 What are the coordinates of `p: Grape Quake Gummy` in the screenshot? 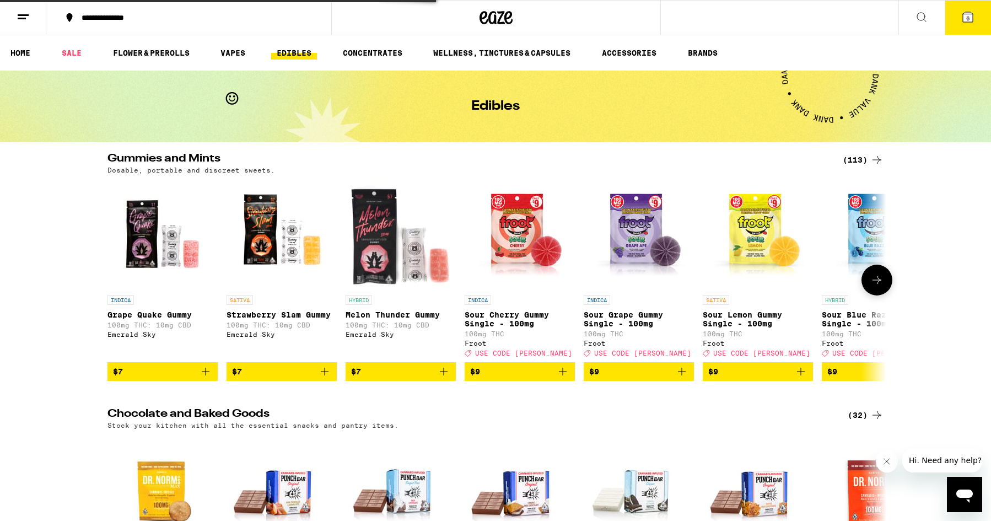 It's located at (163, 315).